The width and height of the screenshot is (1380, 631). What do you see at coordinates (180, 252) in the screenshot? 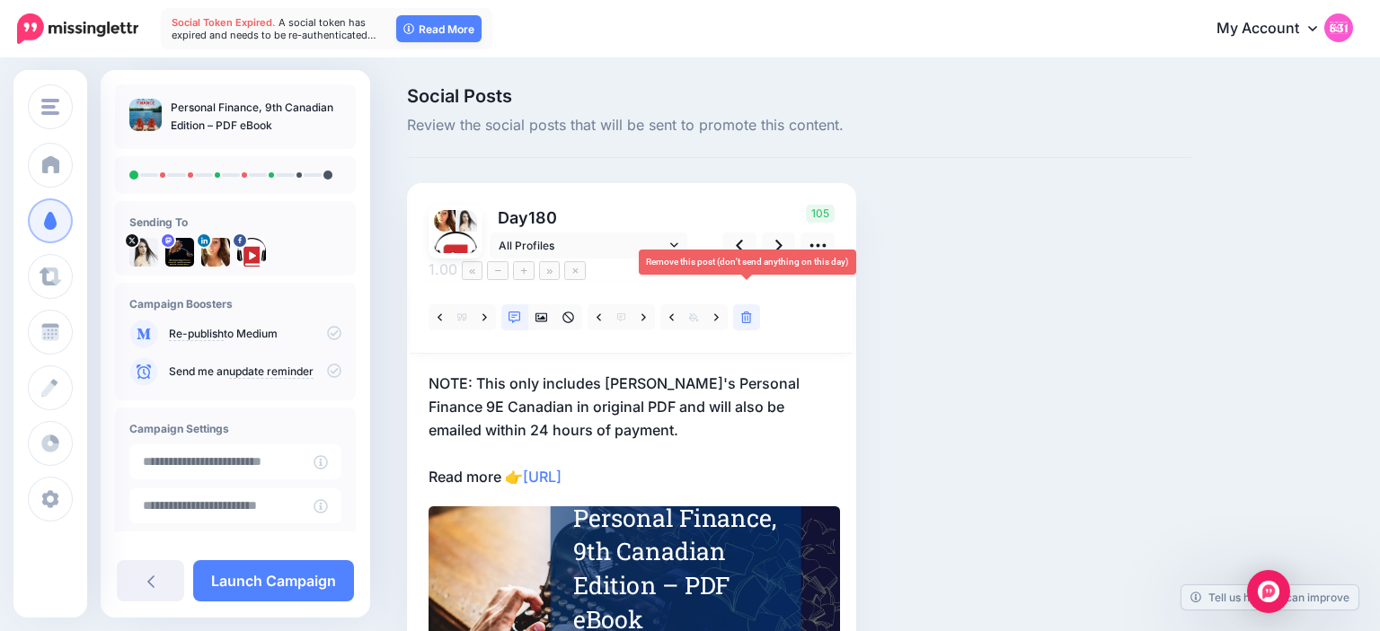
I see `img: 802740b3fb02512f-84599.jpg` at bounding box center [180, 252].